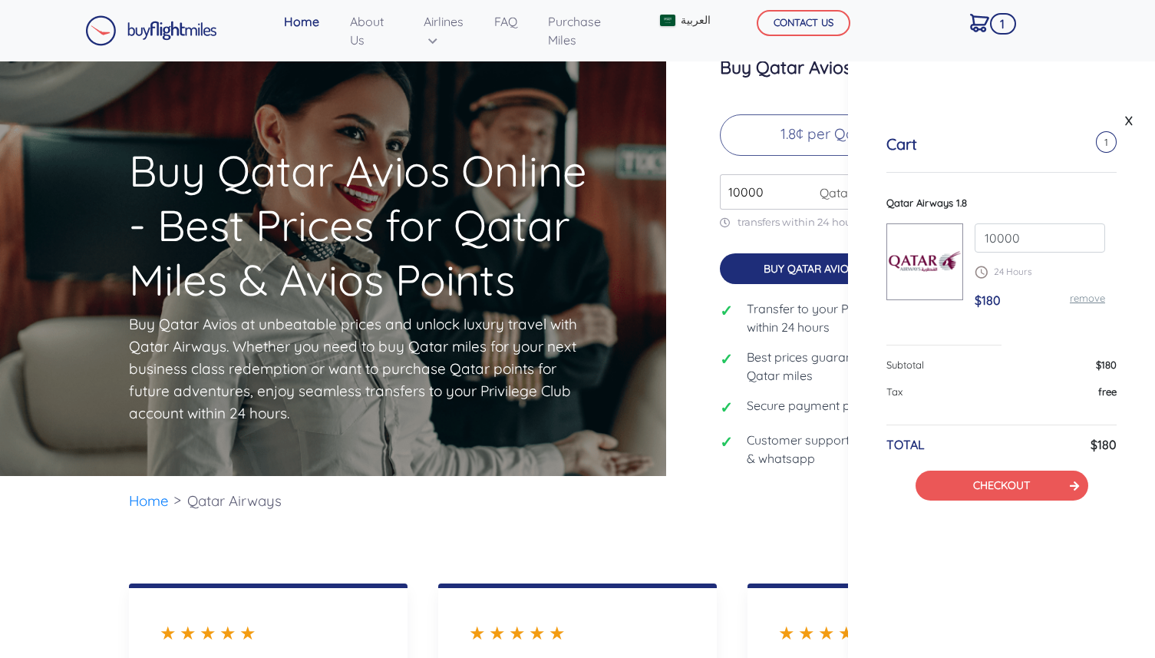 The height and width of the screenshot is (658, 1155). What do you see at coordinates (859, 318) in the screenshot?
I see `span: Transfer to your Privilege Club account within 24 hours` at bounding box center [859, 318].